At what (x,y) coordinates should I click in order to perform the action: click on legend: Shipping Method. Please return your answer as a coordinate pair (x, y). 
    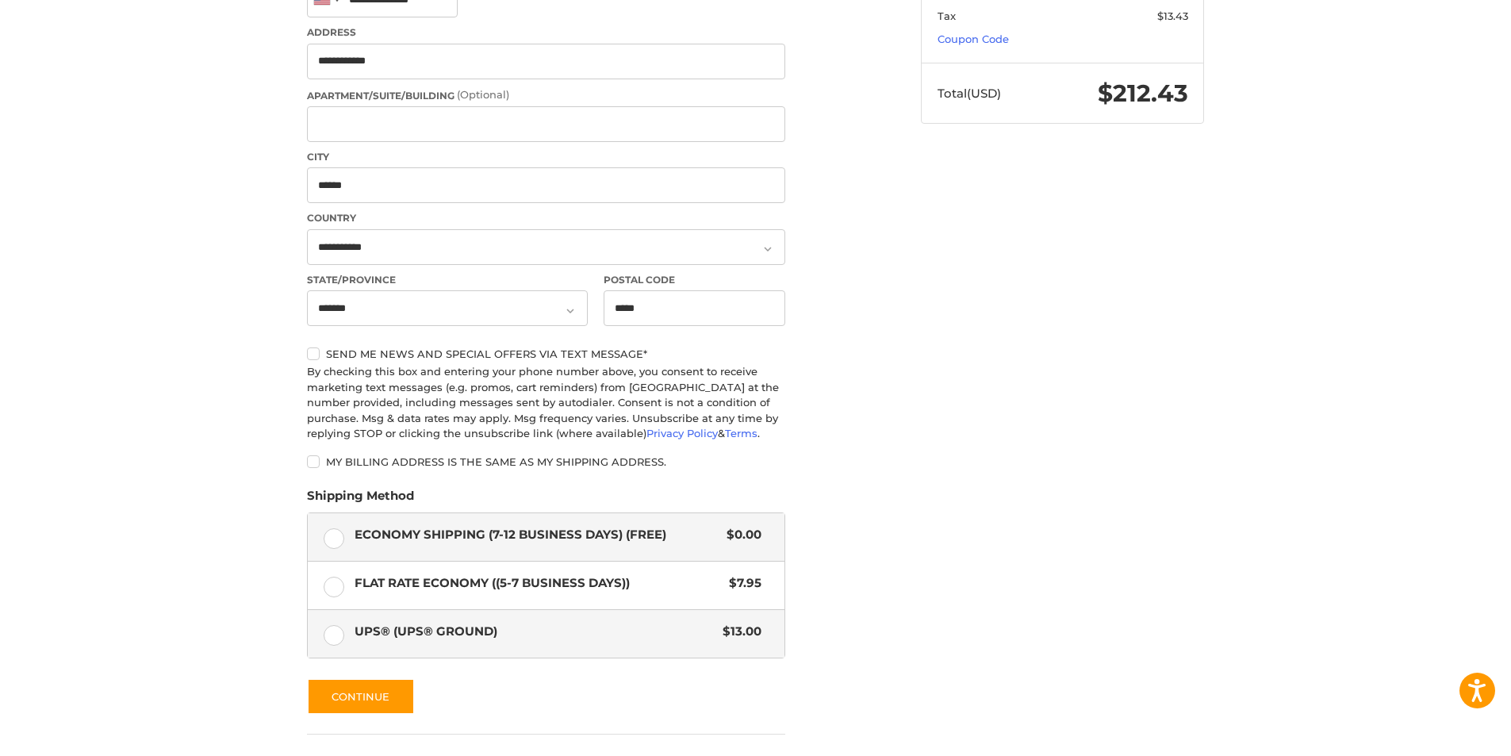
    Looking at the image, I should click on (360, 500).